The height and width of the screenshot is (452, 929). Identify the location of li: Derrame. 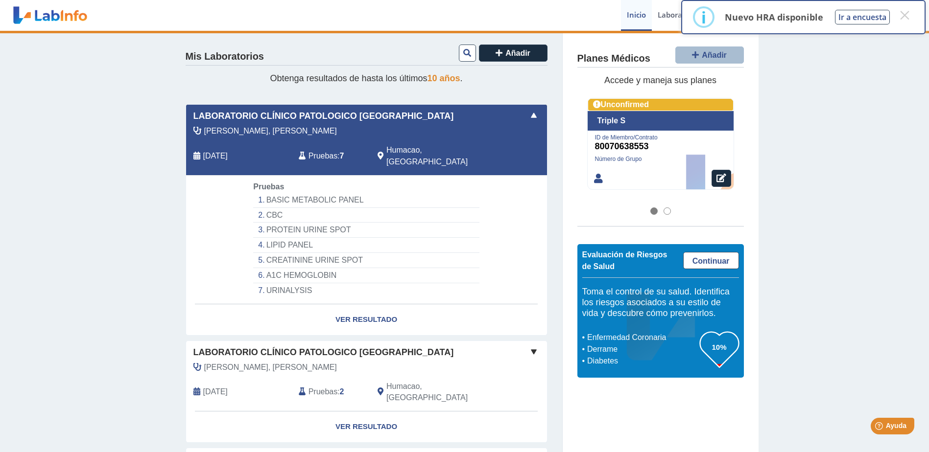
(642, 350).